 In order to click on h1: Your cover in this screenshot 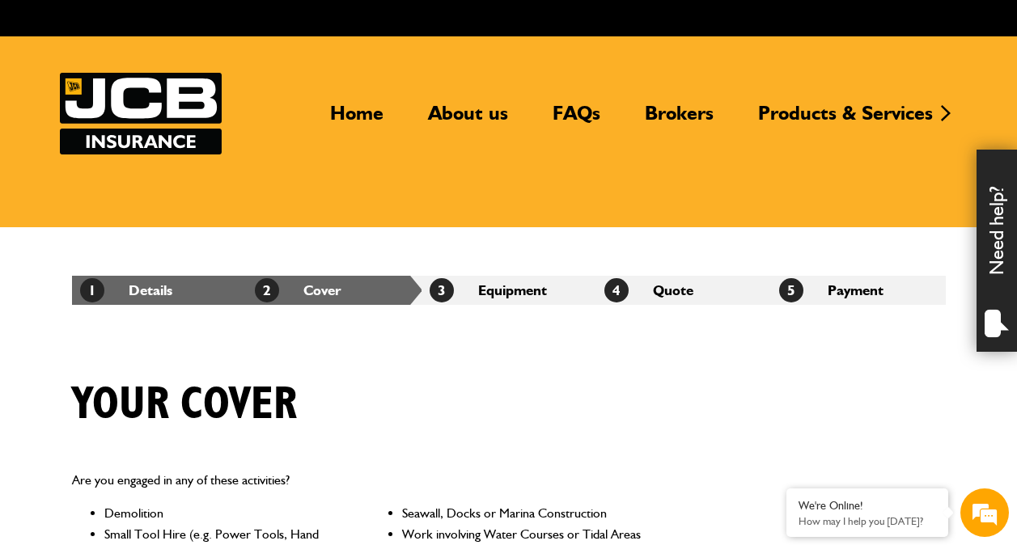, I will do `click(185, 405)`.